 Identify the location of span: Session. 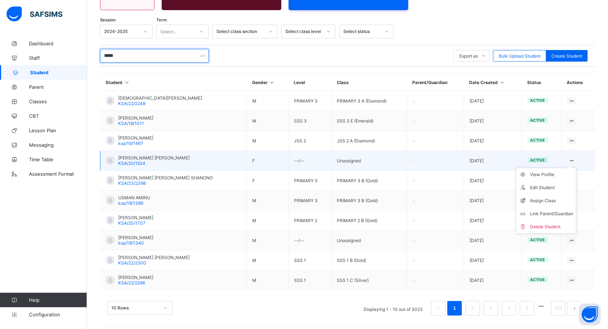
(108, 20).